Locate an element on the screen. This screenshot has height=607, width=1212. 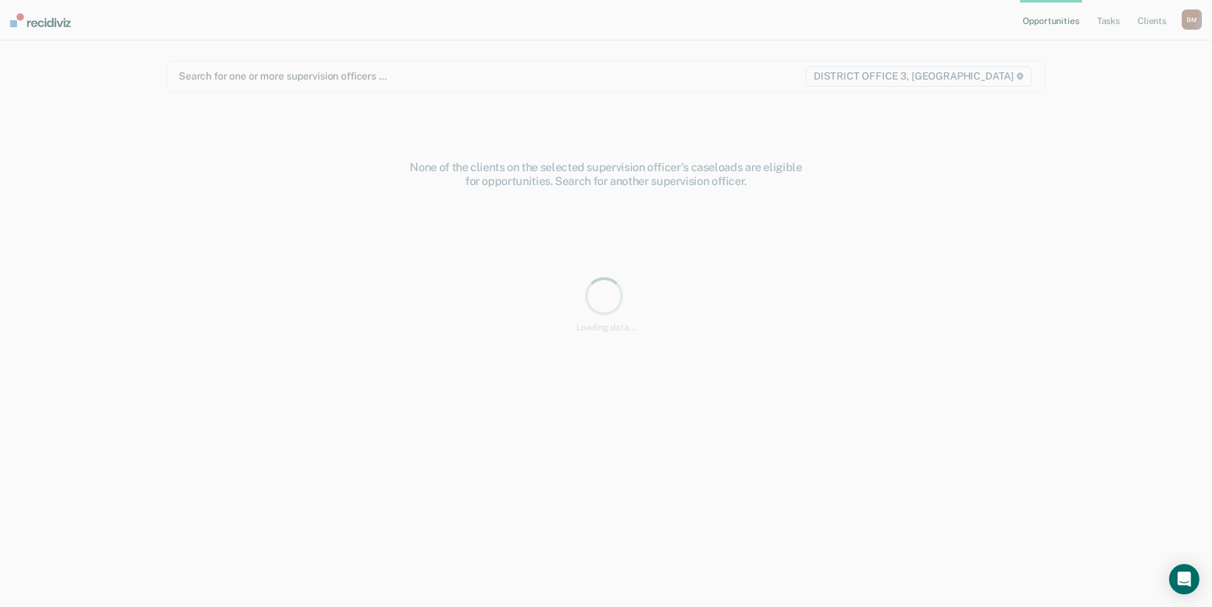
div: None of the clients on the selected supervision officer's caseloads are eligible for opportunitie... is located at coordinates (606, 174).